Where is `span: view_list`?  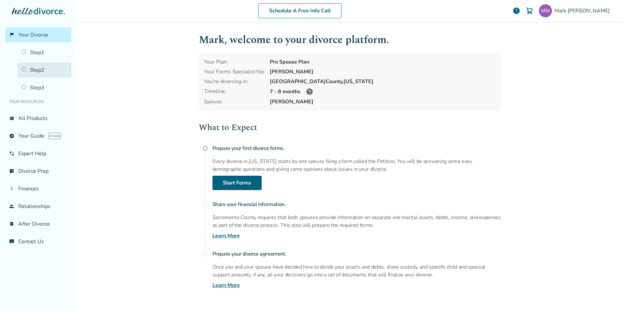
span: view_list is located at coordinates (12, 118).